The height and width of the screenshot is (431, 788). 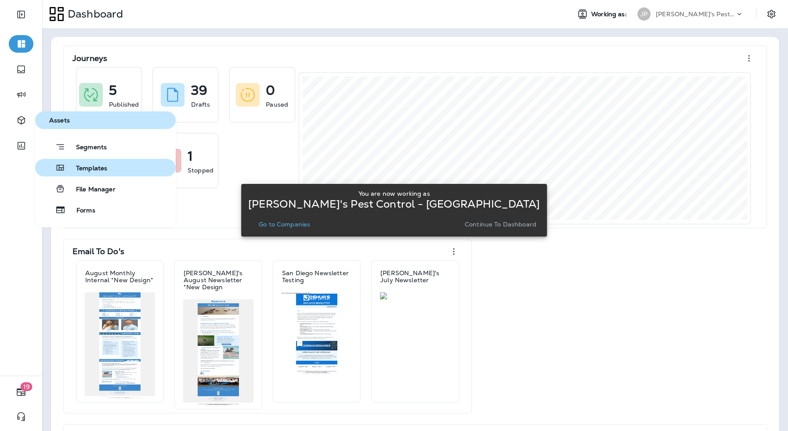 What do you see at coordinates (200, 105) in the screenshot?
I see `p: Drafts` at bounding box center [200, 105].